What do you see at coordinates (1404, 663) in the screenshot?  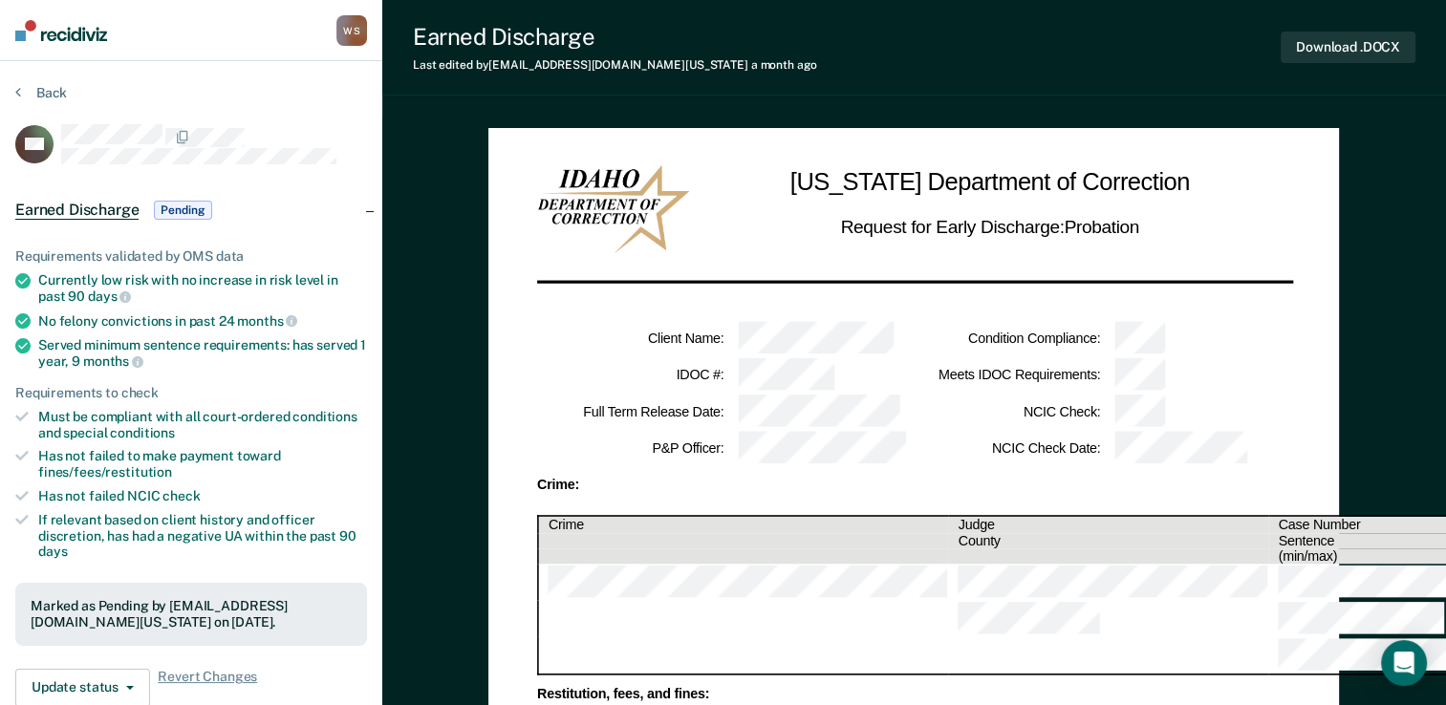 I see `div: Open Intercom Messenger` at bounding box center [1404, 663].